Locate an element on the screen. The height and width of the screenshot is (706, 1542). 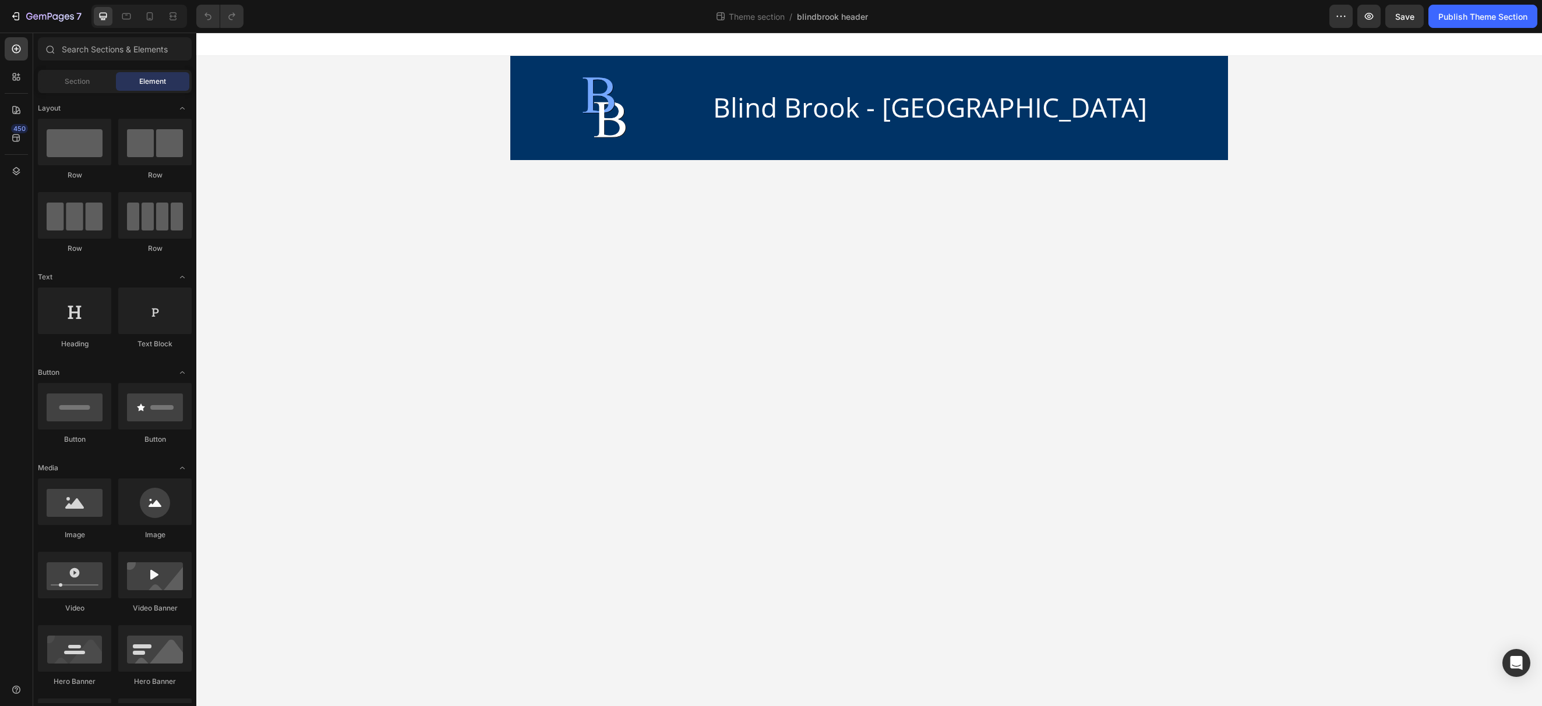
div: Heading is located at coordinates (75, 344).